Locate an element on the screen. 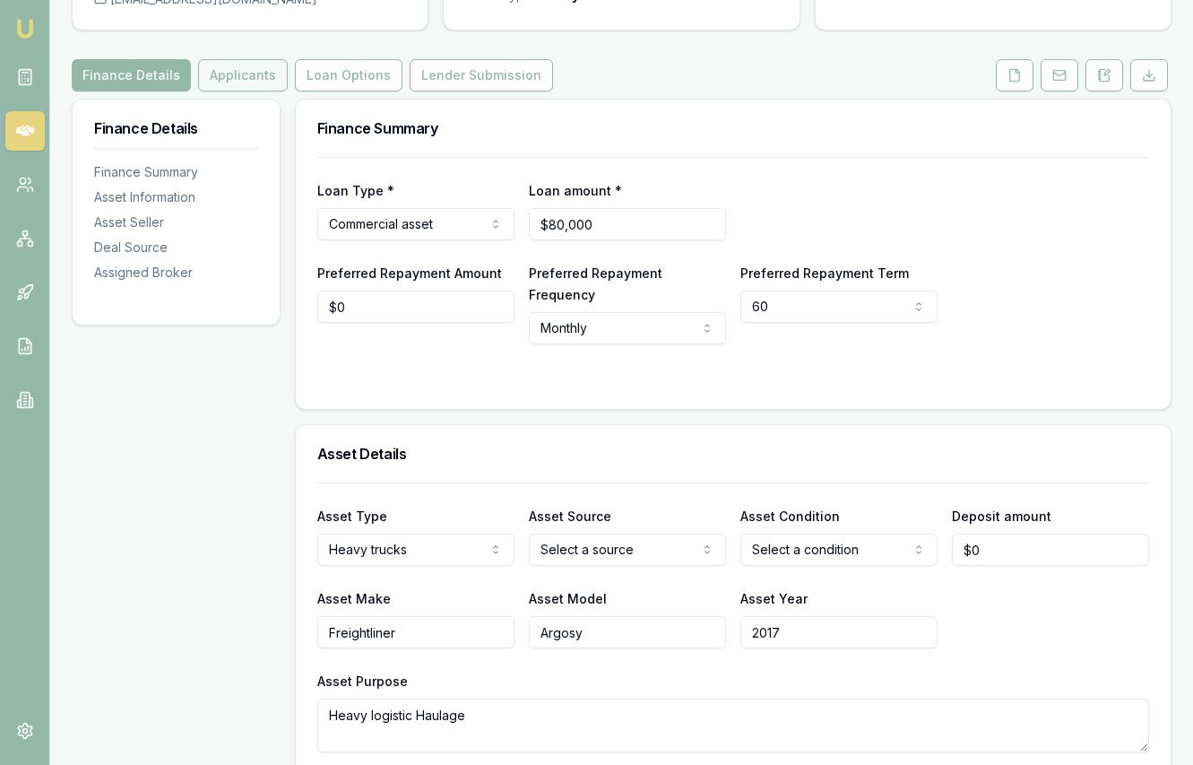 This screenshot has height=765, width=1193. a: Loan Options is located at coordinates (349, 75).